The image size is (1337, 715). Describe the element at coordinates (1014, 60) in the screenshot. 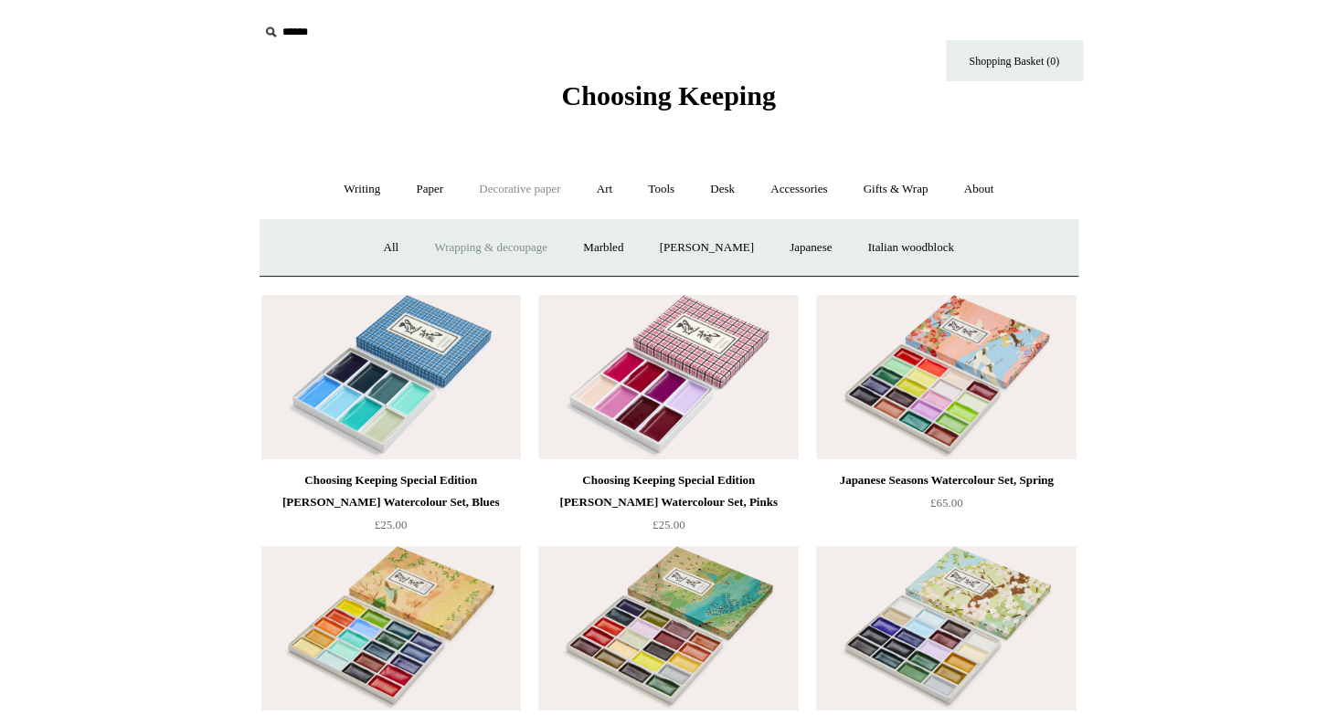

I see `a: Shopping Basket (0)` at that location.